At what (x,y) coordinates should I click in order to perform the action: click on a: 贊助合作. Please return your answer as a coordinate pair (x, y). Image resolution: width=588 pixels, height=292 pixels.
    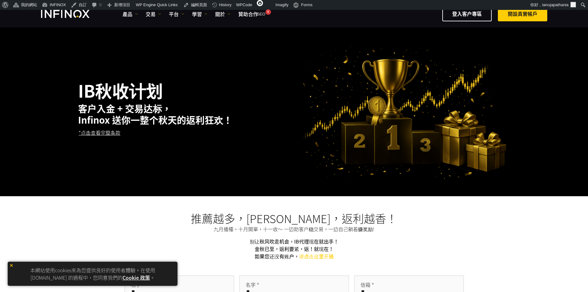
    Looking at the image, I should click on (248, 14).